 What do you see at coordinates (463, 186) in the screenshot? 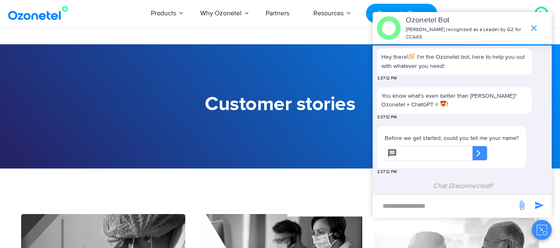
I see `span: Chat Disconnected!!` at bounding box center [463, 186].